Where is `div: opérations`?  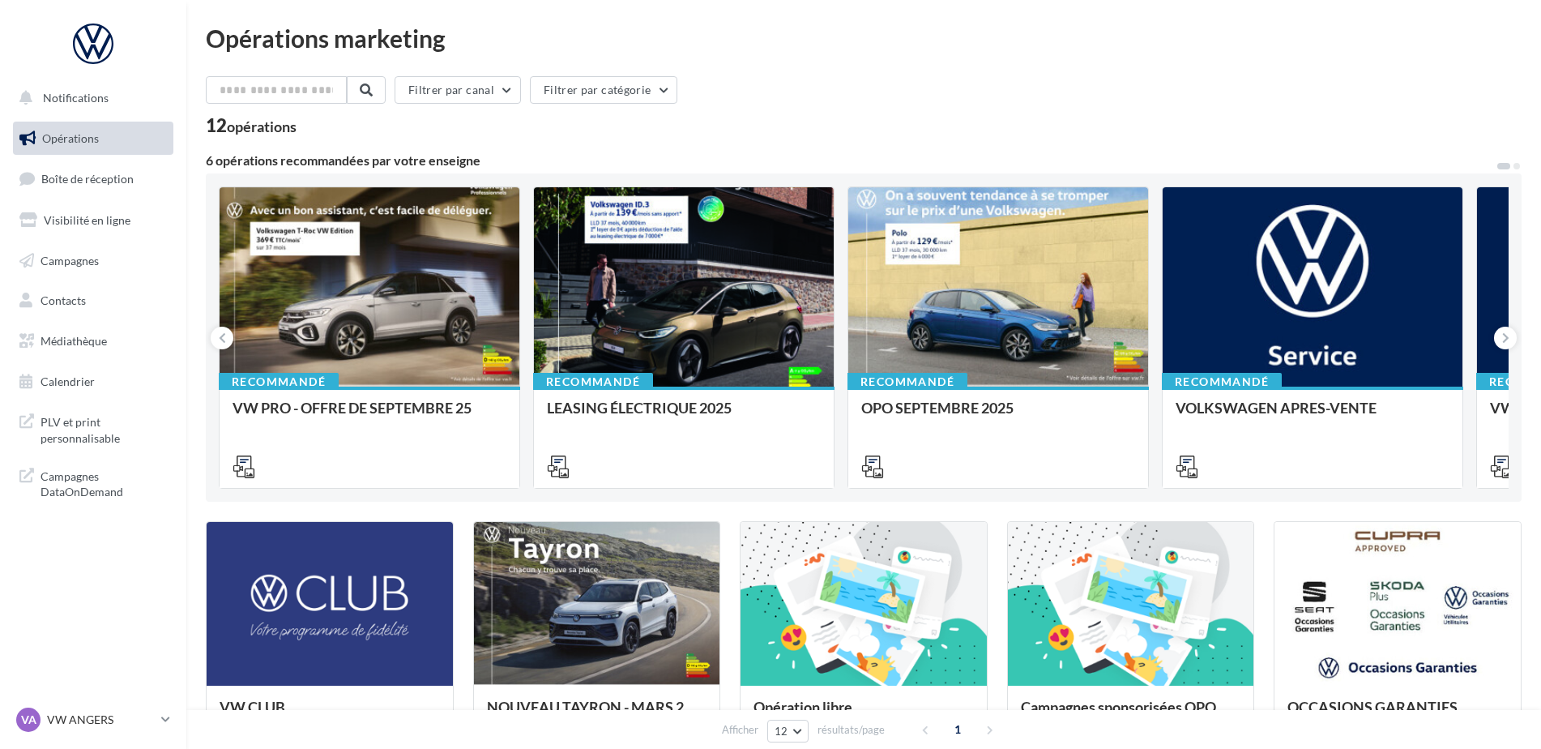 div: opérations is located at coordinates (262, 126).